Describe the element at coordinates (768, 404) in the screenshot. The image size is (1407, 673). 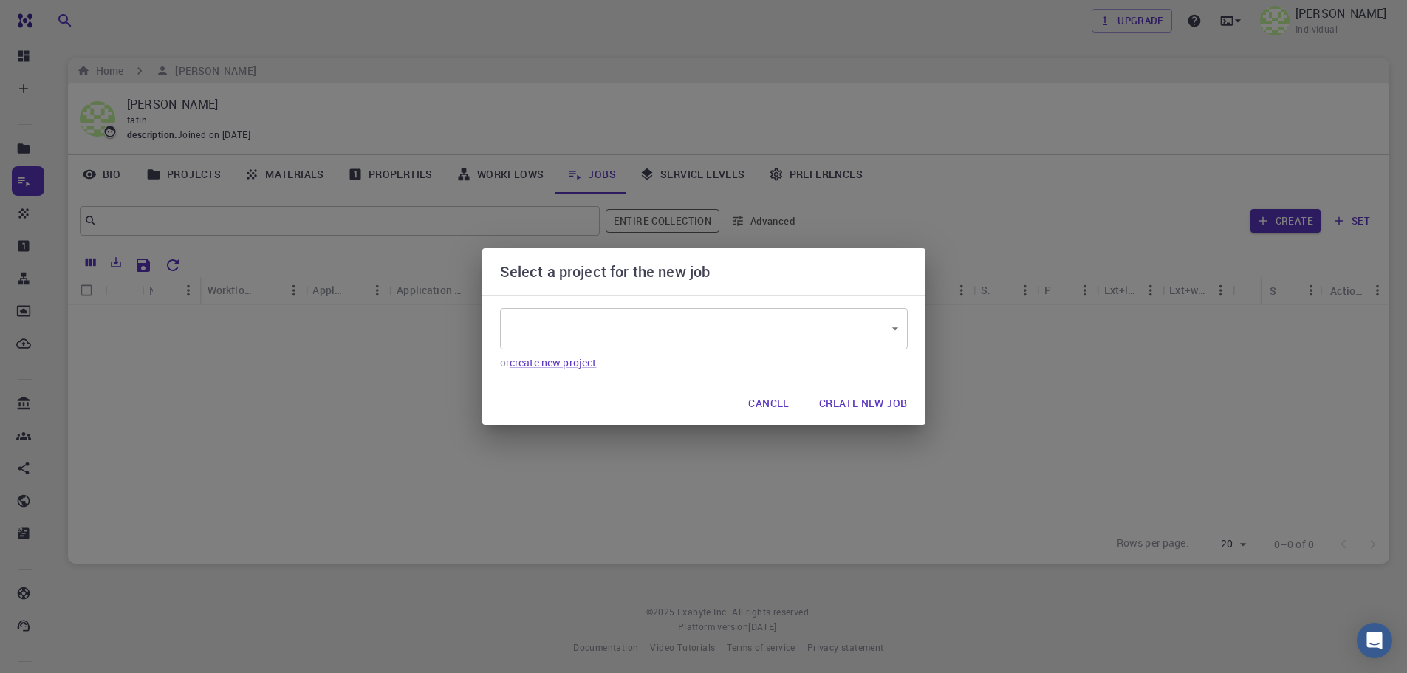
I see `button: Cancel` at that location.